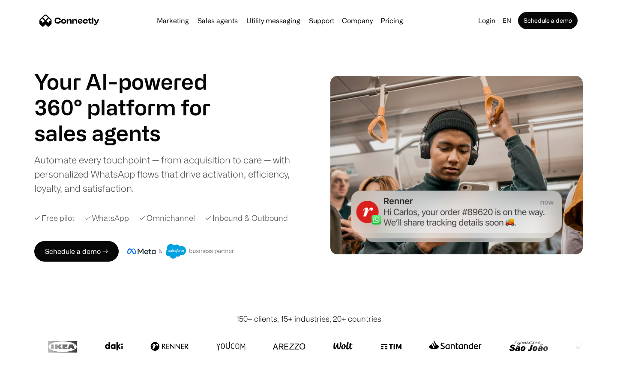 The image size is (617, 386). What do you see at coordinates (181, 251) in the screenshot?
I see `img: Meta and Salesforce business partner badge.` at bounding box center [181, 251].